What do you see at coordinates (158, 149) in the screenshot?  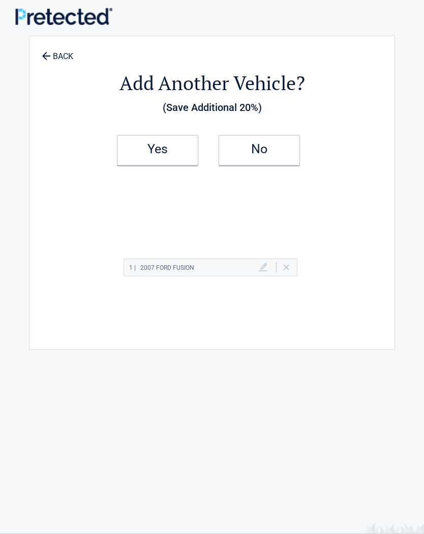 I see `h2: Yes` at bounding box center [158, 149].